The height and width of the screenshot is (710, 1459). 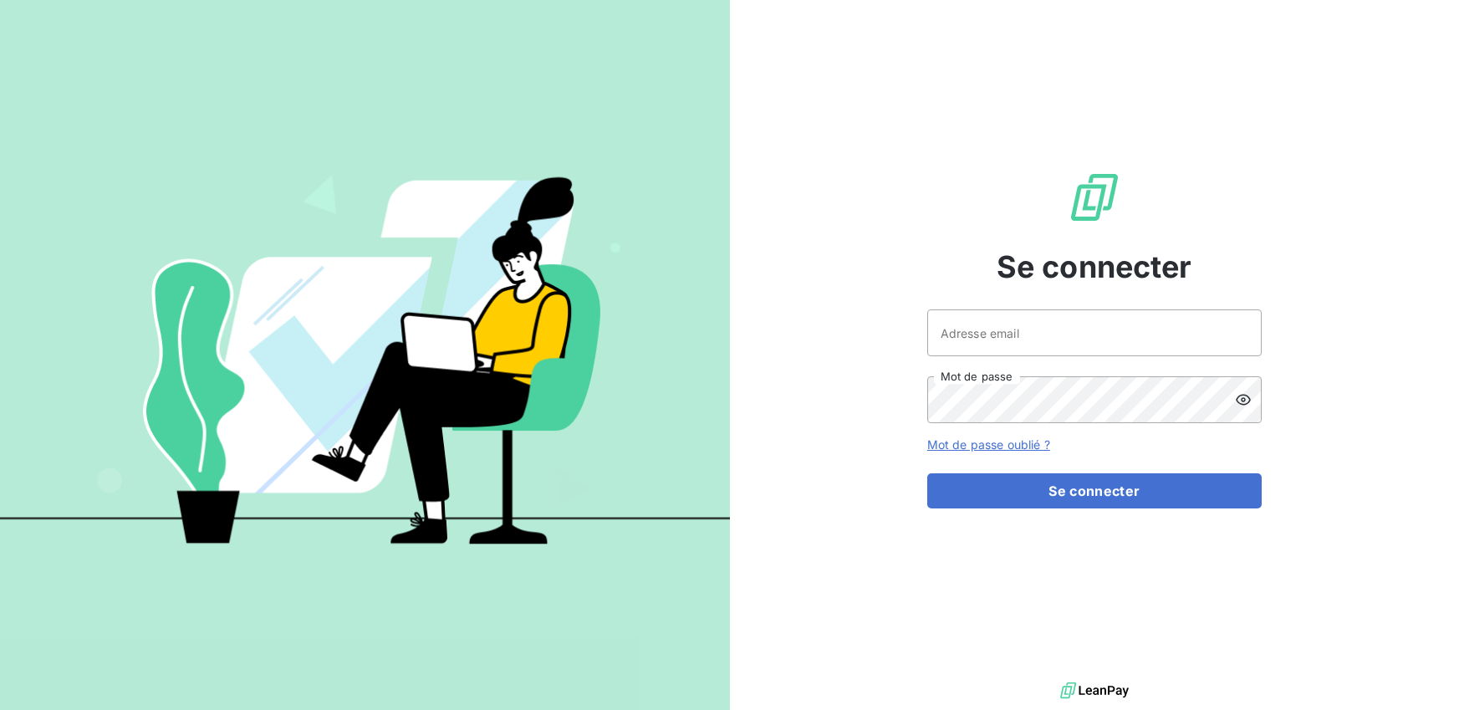 I want to click on button: Se connecter, so click(x=1095, y=491).